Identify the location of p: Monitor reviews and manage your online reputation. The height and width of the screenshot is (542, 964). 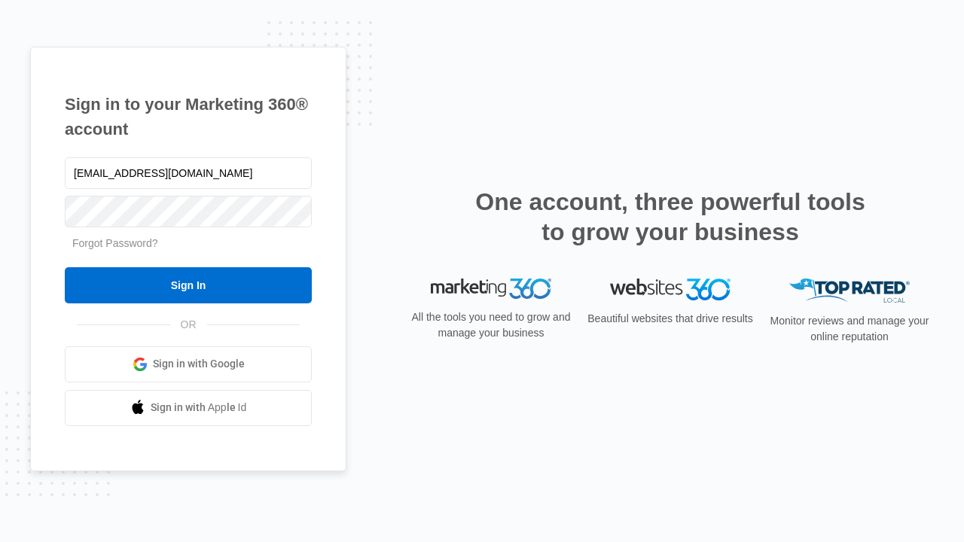
(850, 329).